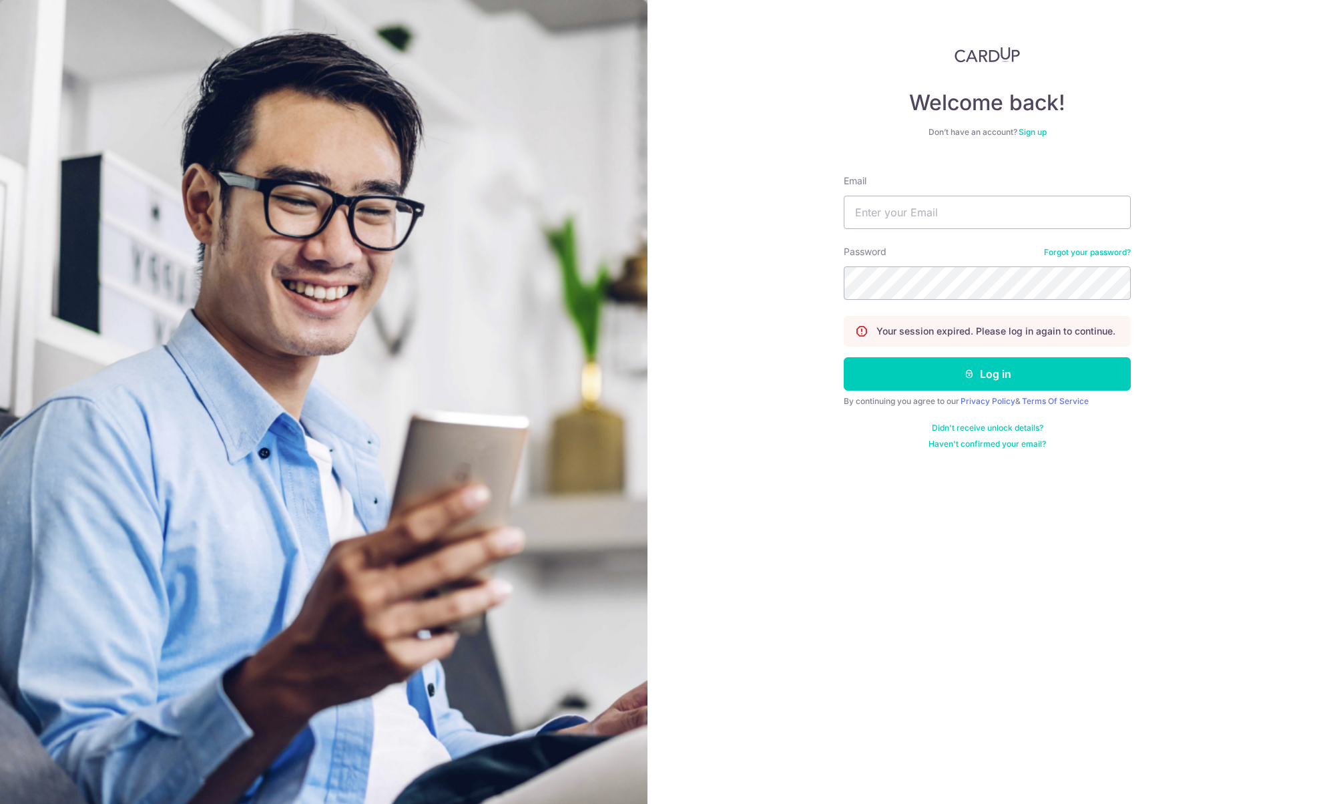  I want to click on a: Terms Of Service, so click(1055, 400).